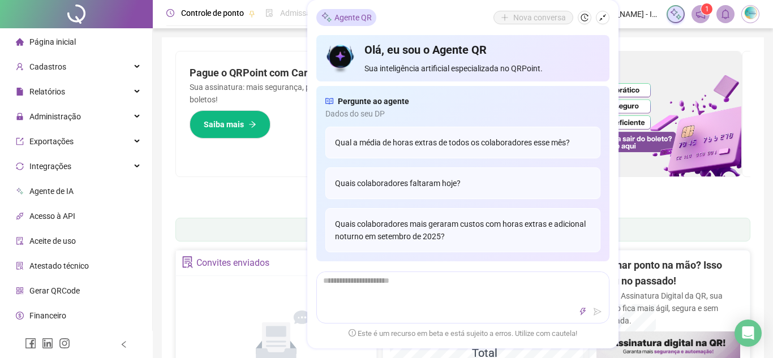 The width and height of the screenshot is (773, 358). Describe the element at coordinates (50, 166) in the screenshot. I see `span: Integrações` at that location.